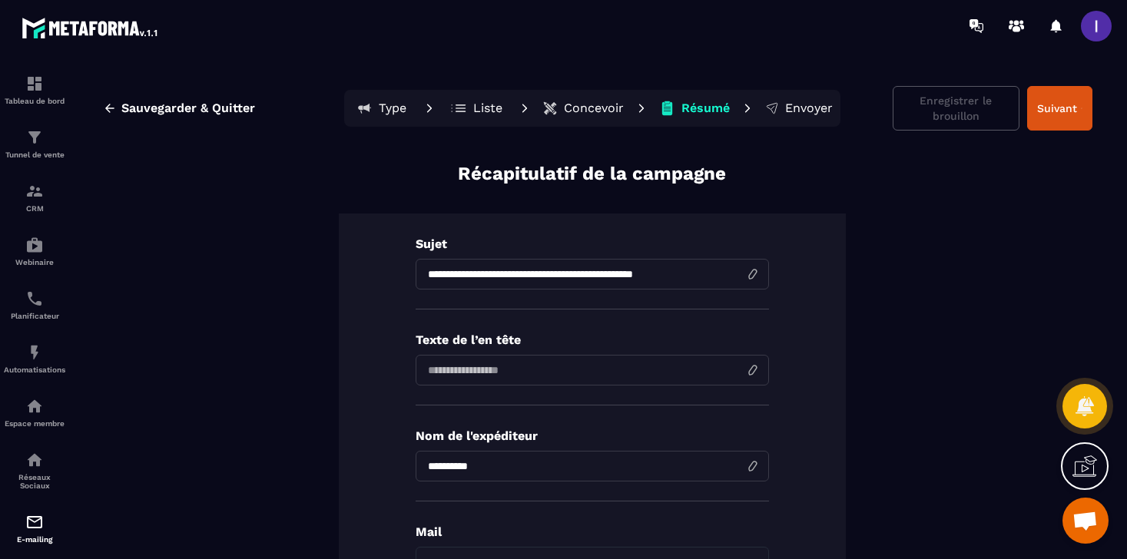 This screenshot has width=1127, height=559. What do you see at coordinates (799, 108) in the screenshot?
I see `button: Envoyer` at bounding box center [799, 108].